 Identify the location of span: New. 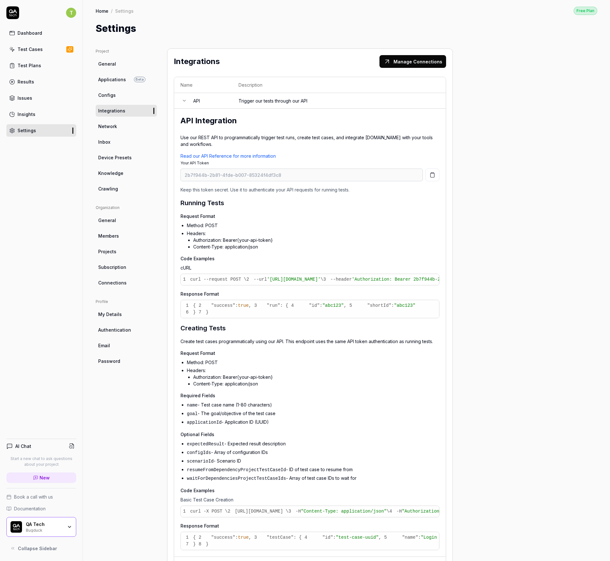
(45, 478).